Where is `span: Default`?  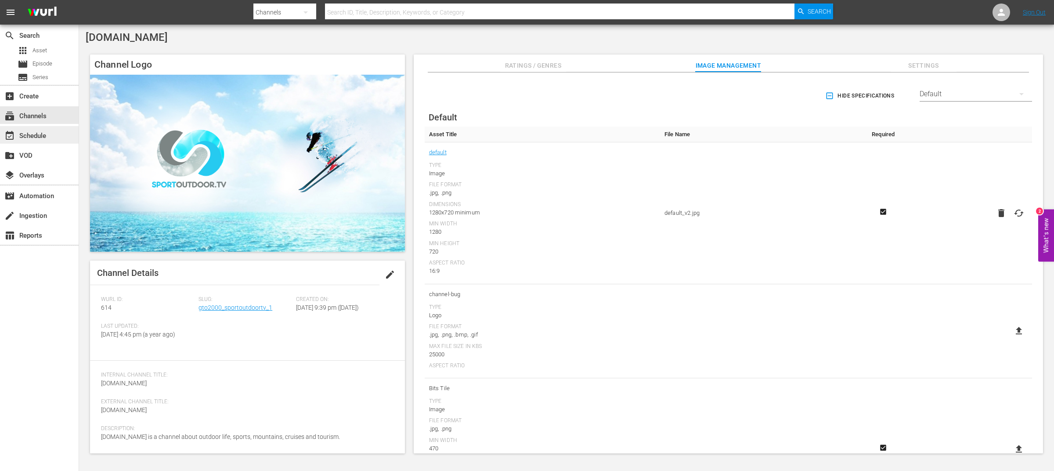 span: Default is located at coordinates (443, 117).